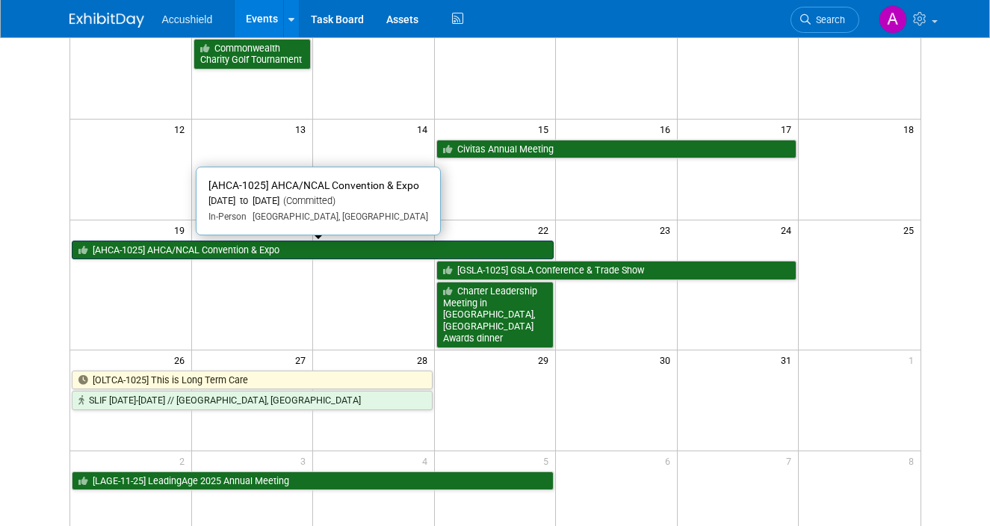 The width and height of the screenshot is (990, 526). What do you see at coordinates (181, 359) in the screenshot?
I see `span: 26` at bounding box center [181, 359].